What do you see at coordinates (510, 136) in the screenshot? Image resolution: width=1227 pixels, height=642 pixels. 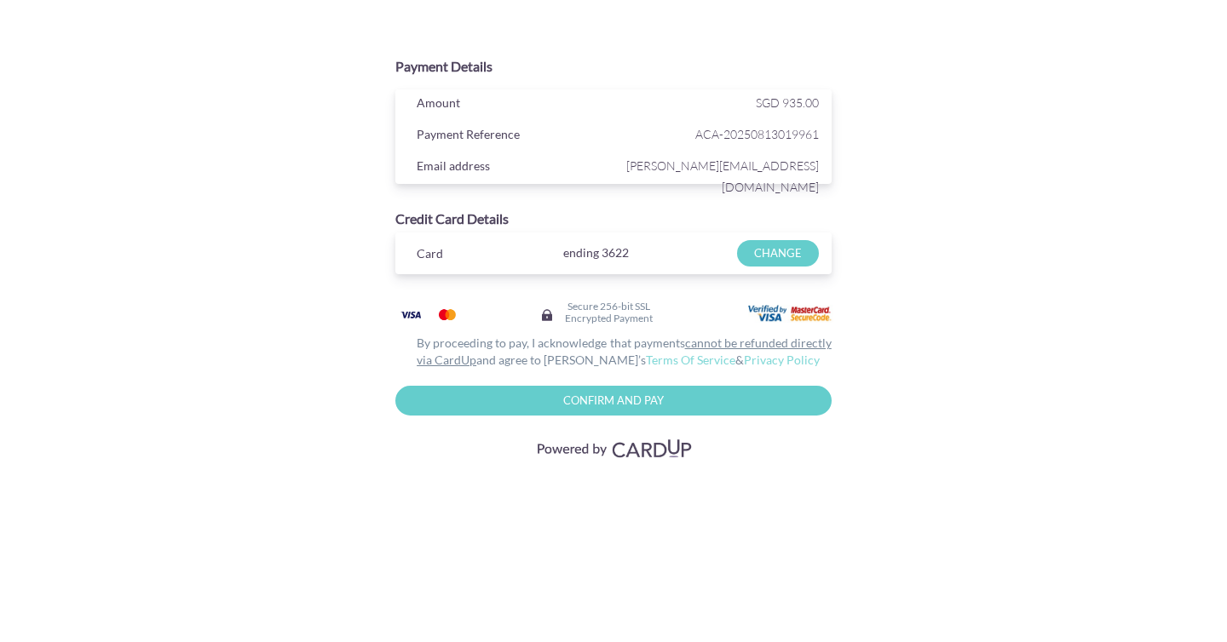 I see `div: Payment Reference` at bounding box center [510, 136].